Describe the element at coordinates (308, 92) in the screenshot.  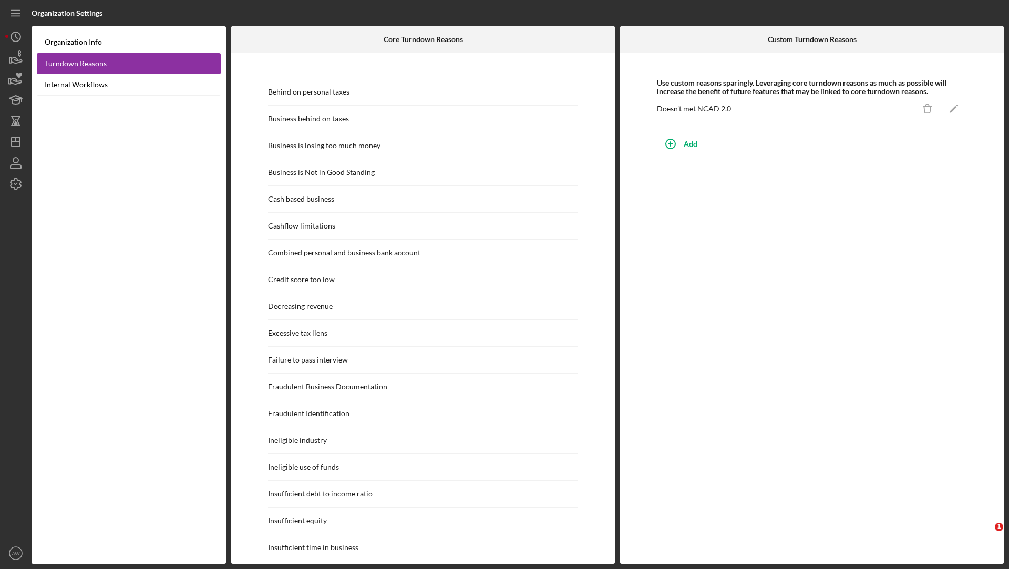
I see `div: Behind on personal taxes` at that location.